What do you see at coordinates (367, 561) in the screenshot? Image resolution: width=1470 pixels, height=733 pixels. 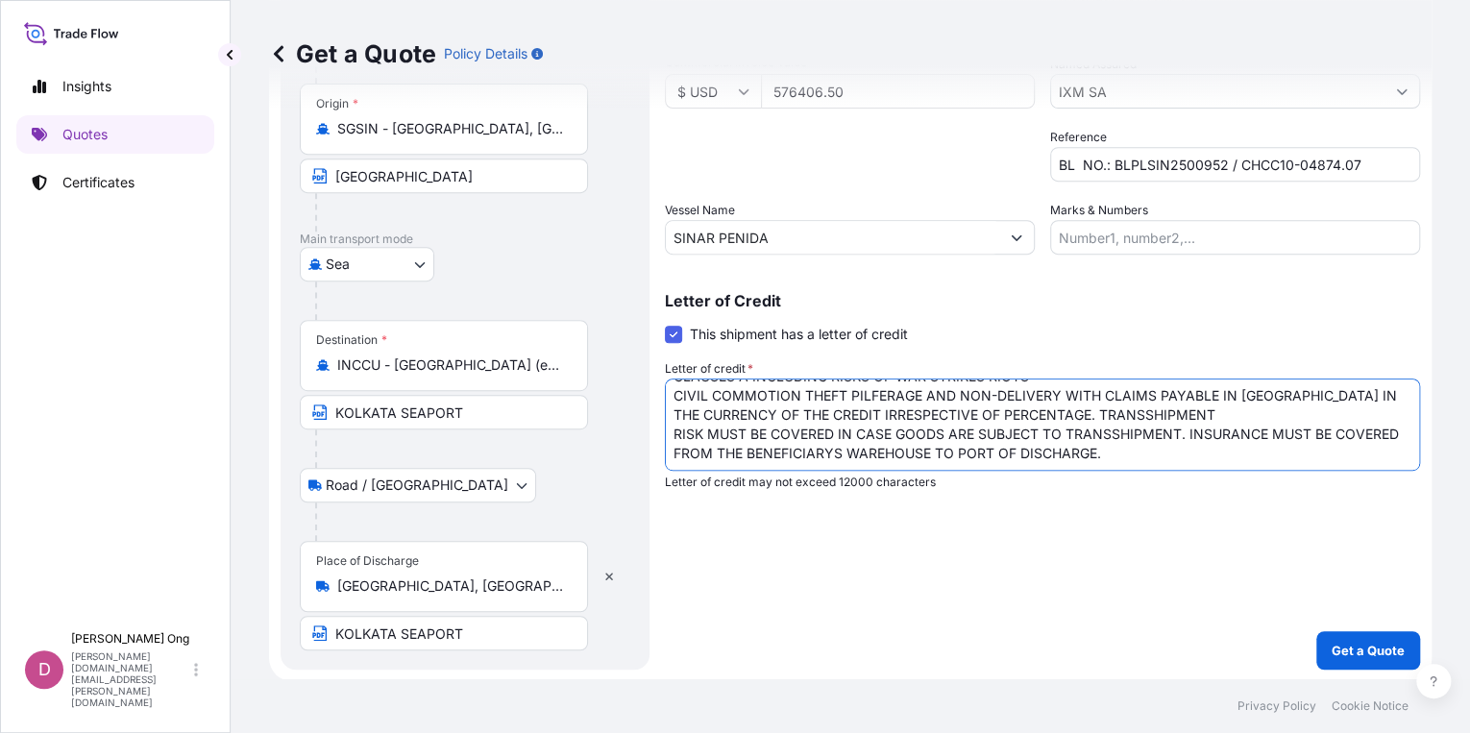 I see `div: Place of Discharge` at bounding box center [367, 561].